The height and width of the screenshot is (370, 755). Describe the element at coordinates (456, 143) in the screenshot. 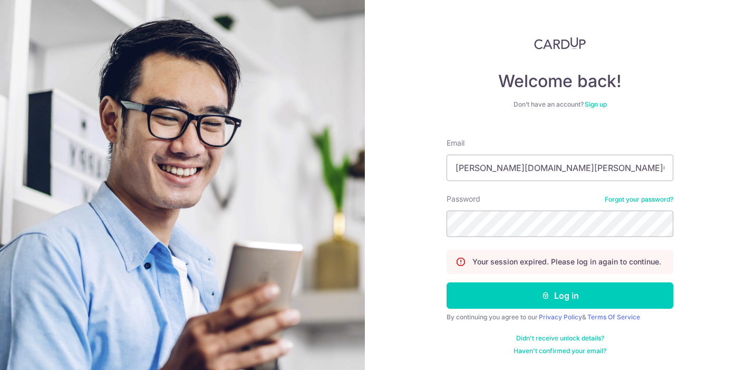

I see `label: Email` at that location.